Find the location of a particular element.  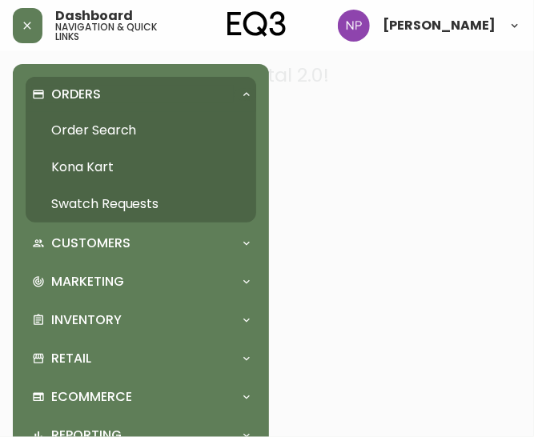

p: Retail is located at coordinates (71, 358).